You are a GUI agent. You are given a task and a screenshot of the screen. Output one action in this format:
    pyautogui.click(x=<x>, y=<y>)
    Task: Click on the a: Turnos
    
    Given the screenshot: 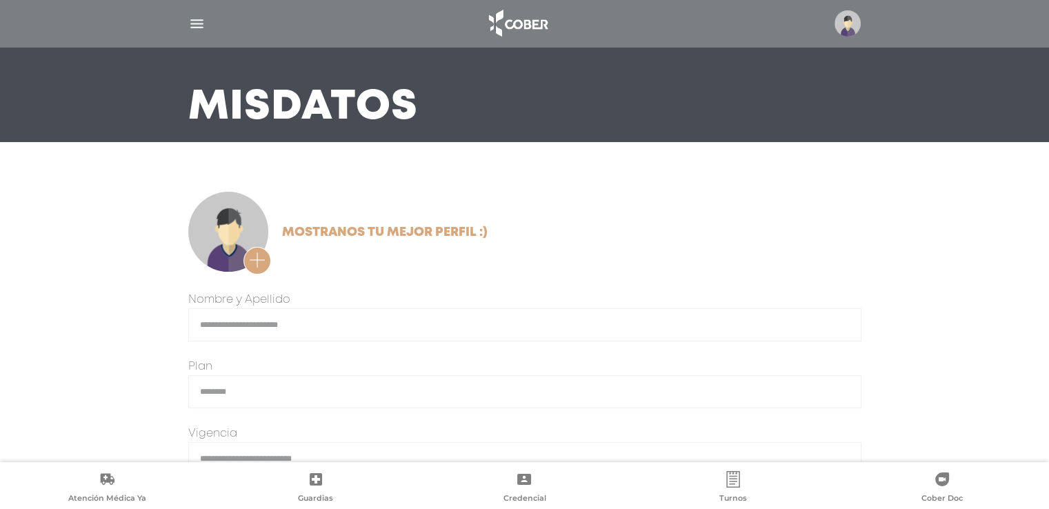 What is the action you would take?
    pyautogui.click(x=733, y=488)
    